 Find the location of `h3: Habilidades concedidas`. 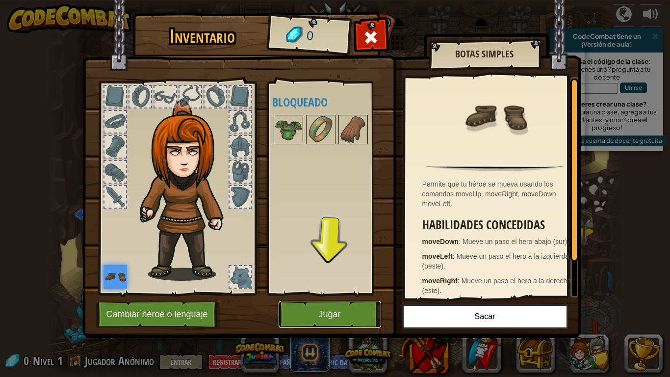

h3: Habilidades concedidas is located at coordinates (498, 225).